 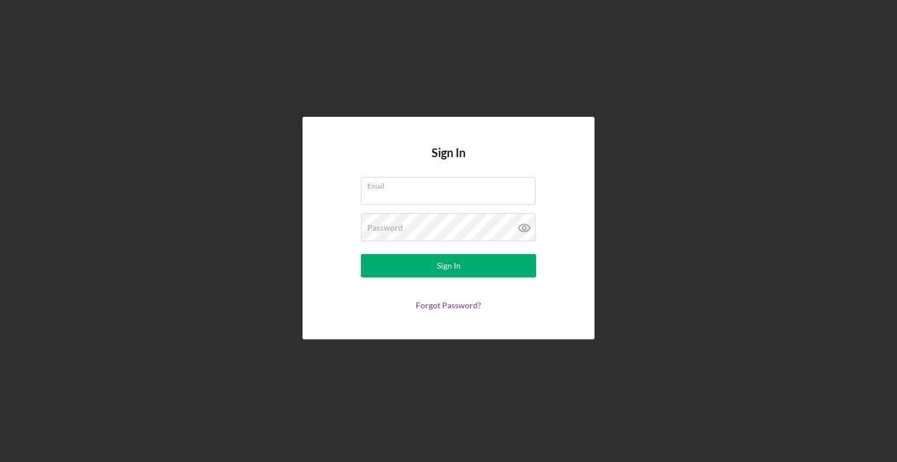 What do you see at coordinates (385, 228) in the screenshot?
I see `label: Password` at bounding box center [385, 228].